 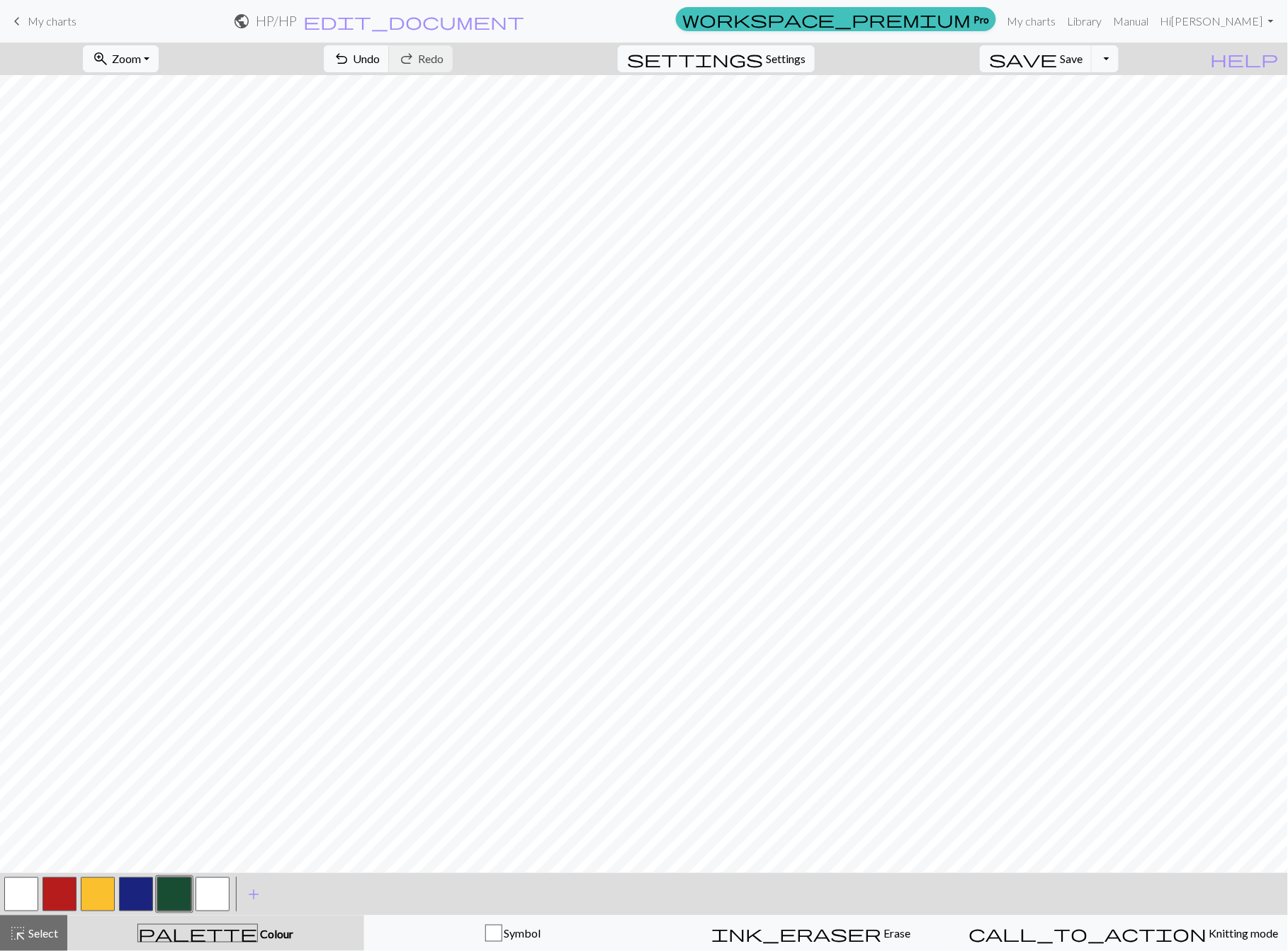 What do you see at coordinates (276, 934) in the screenshot?
I see `span: Colour` at bounding box center [276, 934].